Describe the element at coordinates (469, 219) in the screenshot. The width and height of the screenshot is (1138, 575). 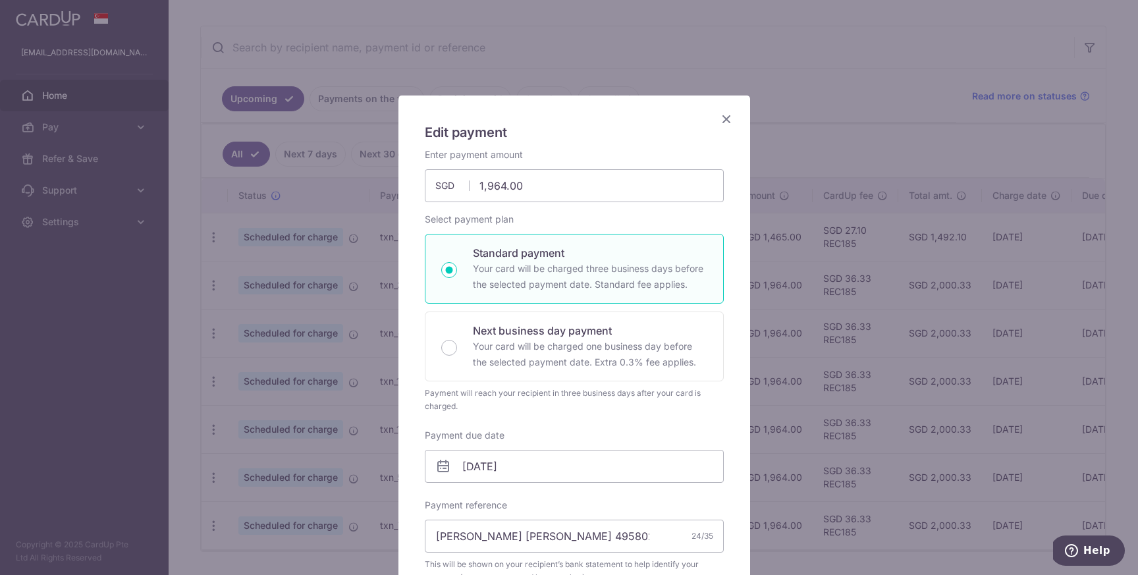
I see `label: Select payment plan` at that location.